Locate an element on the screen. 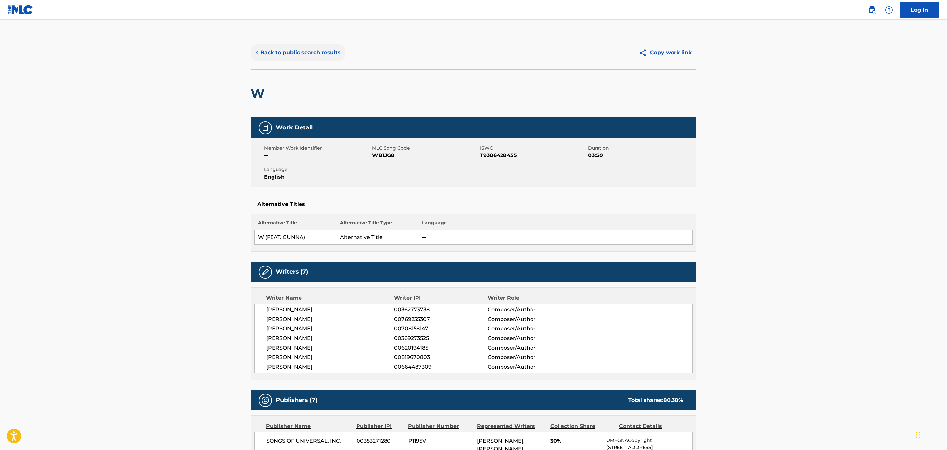 This screenshot has width=947, height=450. div: Represented Writers is located at coordinates (511, 426).